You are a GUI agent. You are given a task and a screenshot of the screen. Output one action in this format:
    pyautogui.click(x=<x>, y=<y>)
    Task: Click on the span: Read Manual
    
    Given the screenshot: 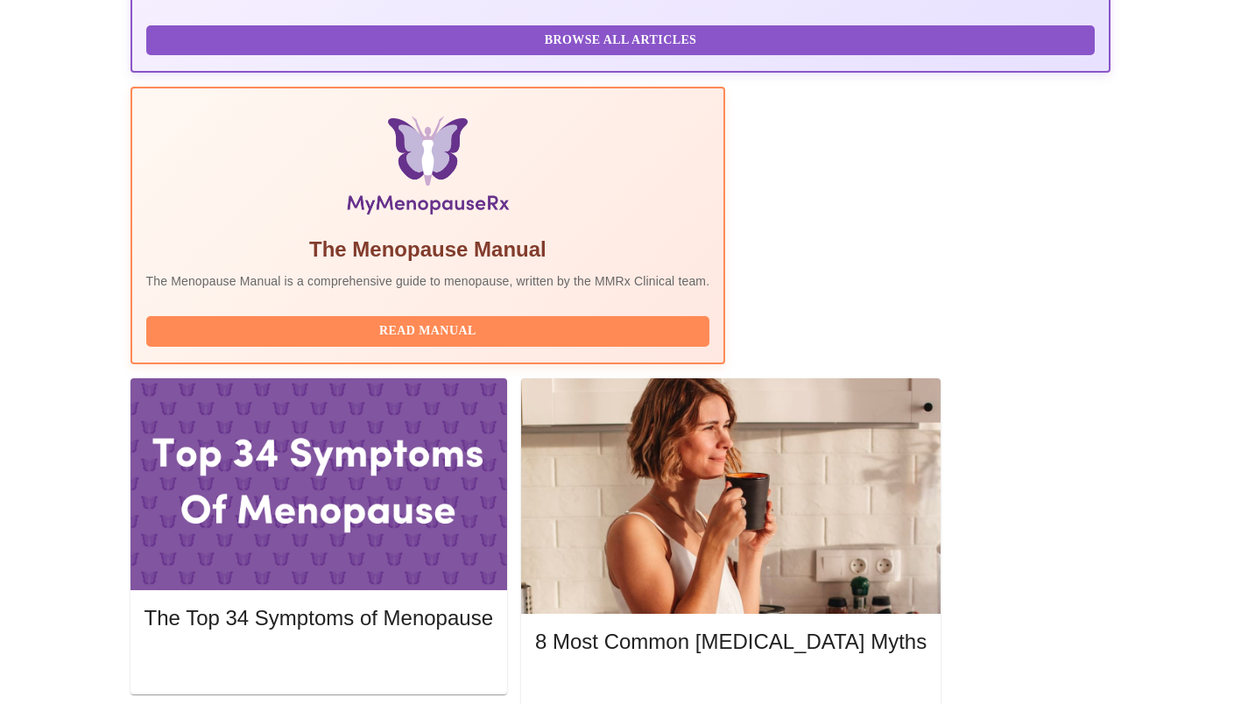 What is the action you would take?
    pyautogui.click(x=428, y=331)
    